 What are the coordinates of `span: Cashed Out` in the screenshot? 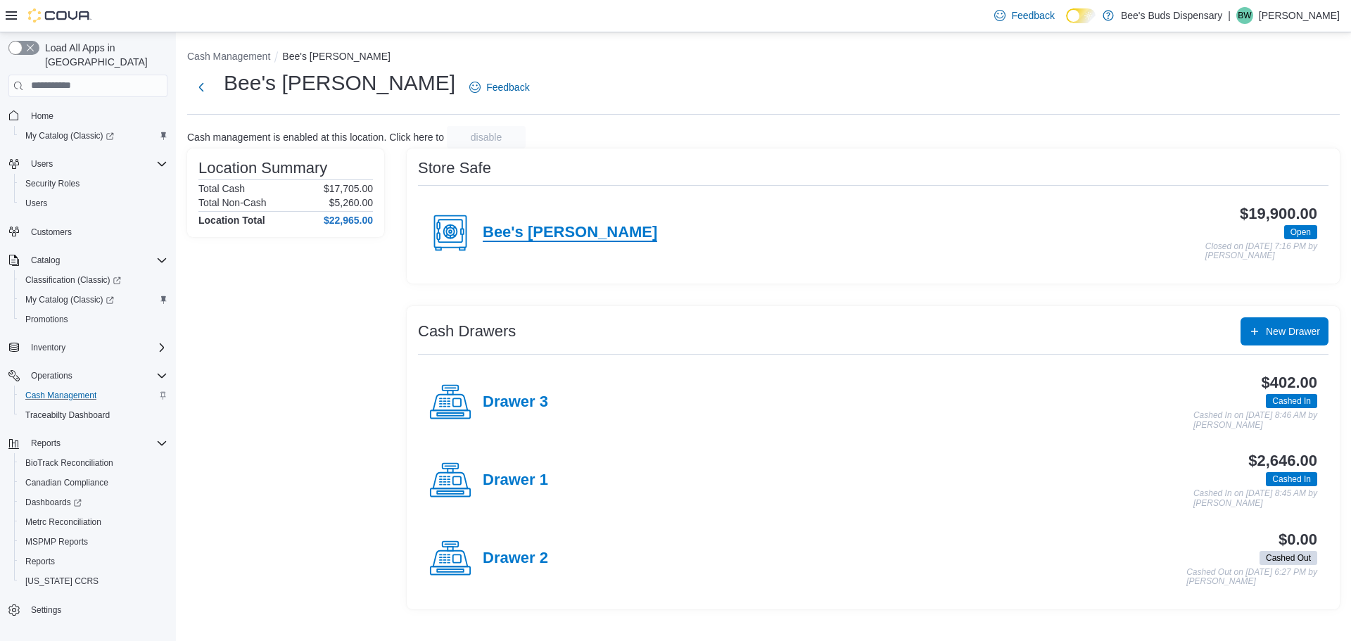 It's located at (1289, 558).